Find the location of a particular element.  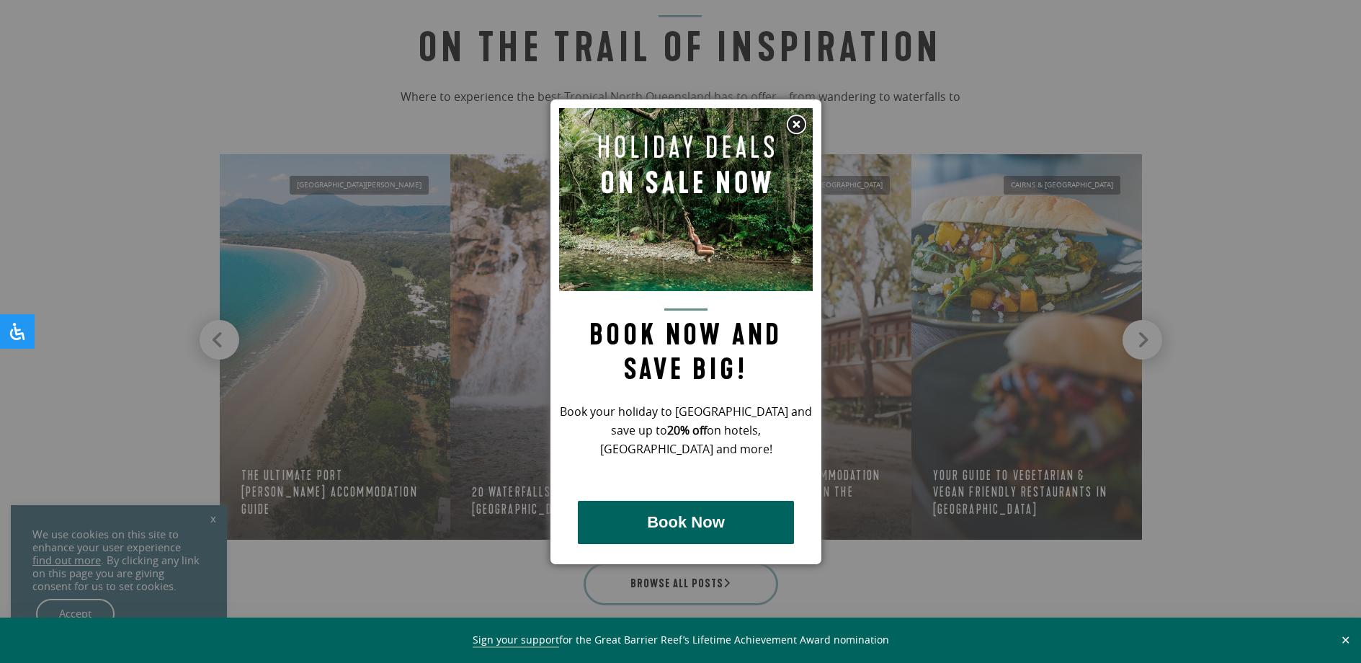

strong: 20% off is located at coordinates (687, 430).